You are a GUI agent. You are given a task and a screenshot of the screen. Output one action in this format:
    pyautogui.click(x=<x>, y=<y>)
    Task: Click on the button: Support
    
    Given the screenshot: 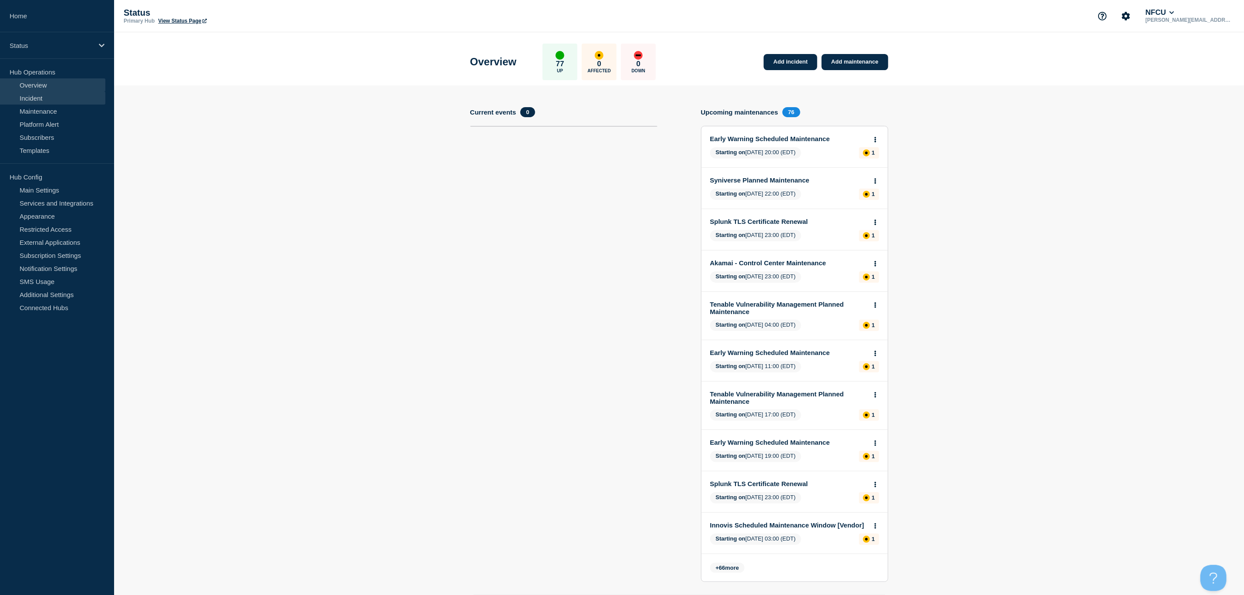 What is the action you would take?
    pyautogui.click(x=1103, y=16)
    